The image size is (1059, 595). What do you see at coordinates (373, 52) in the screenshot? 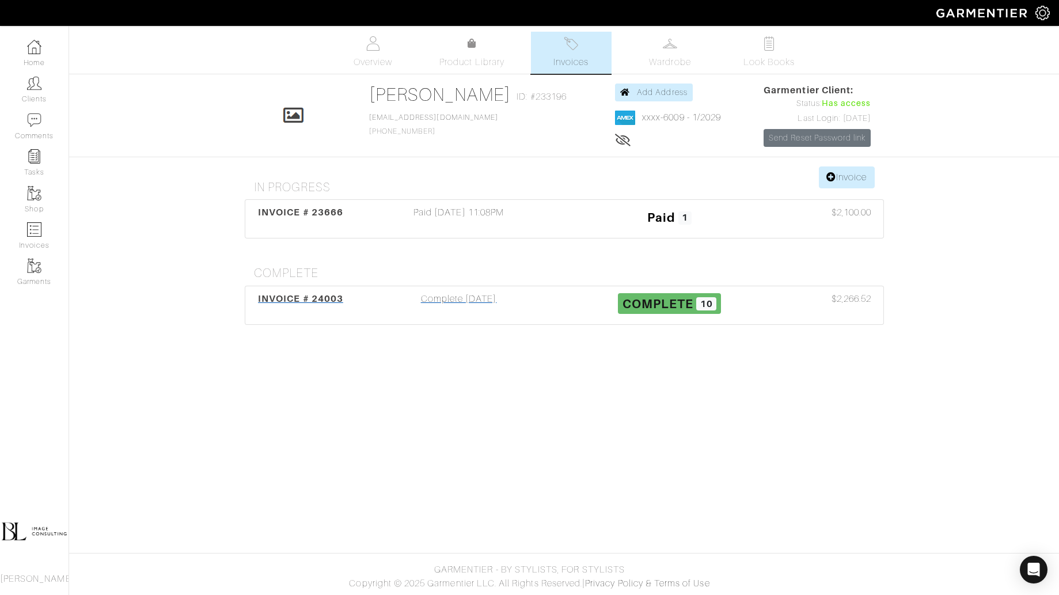
I see `a: Overview` at bounding box center [373, 52].